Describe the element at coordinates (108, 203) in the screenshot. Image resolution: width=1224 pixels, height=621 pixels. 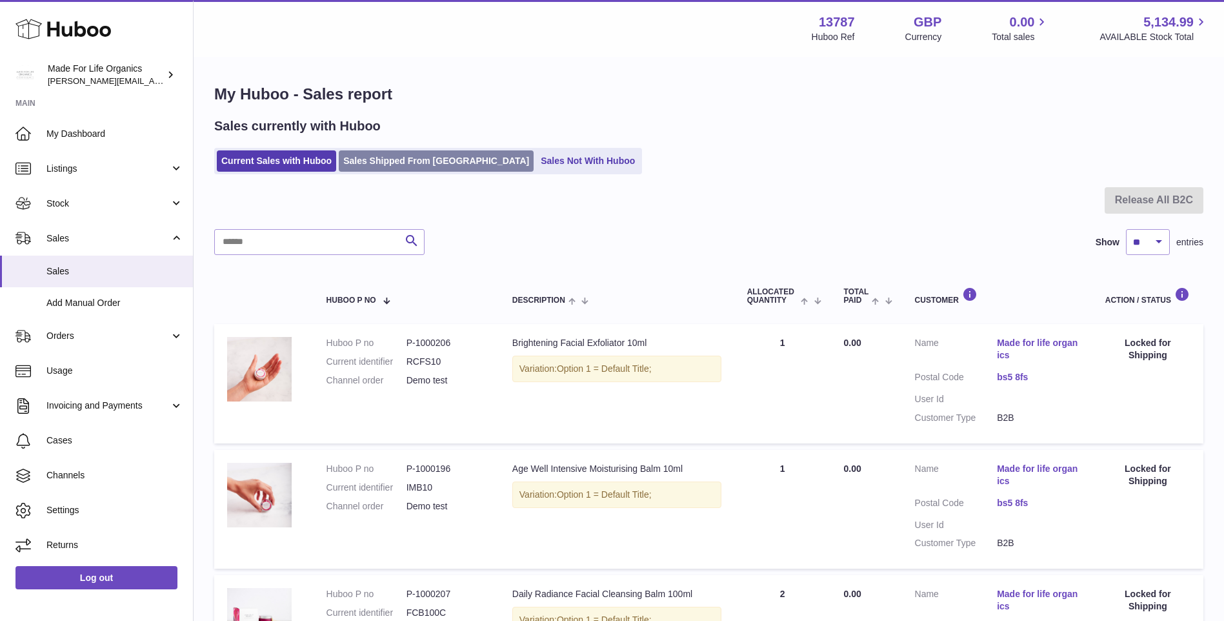
I see `span: Stock` at that location.